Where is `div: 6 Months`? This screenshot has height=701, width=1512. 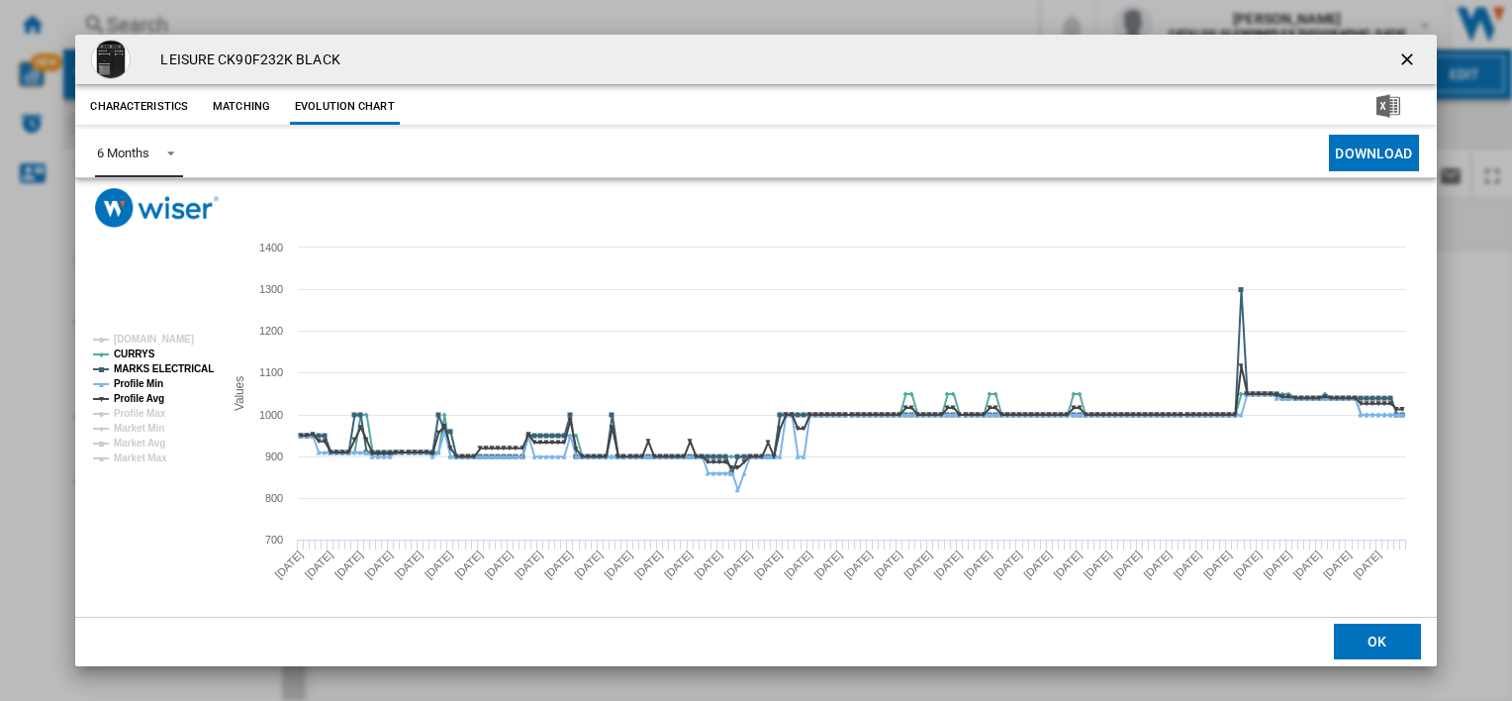 div: 6 Months is located at coordinates (123, 152).